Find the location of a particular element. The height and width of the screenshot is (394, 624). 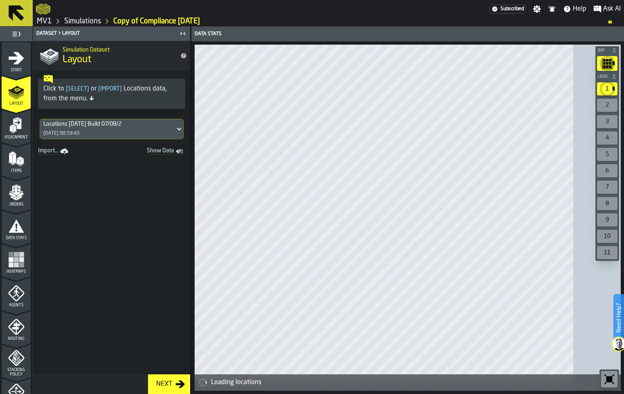

div: 2 is located at coordinates (608, 105).